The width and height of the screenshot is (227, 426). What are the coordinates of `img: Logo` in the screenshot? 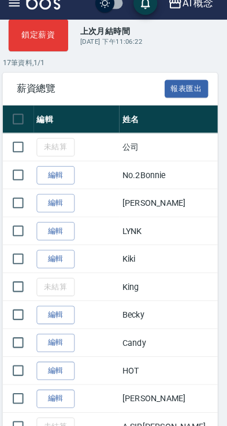 It's located at (48, 15).